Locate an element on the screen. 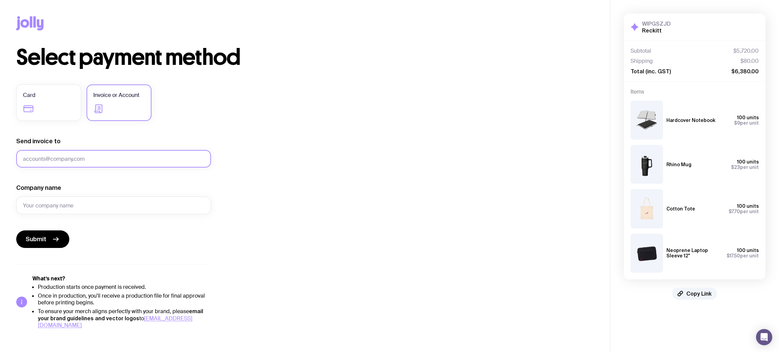  input: Your company name is located at coordinates (114, 205).